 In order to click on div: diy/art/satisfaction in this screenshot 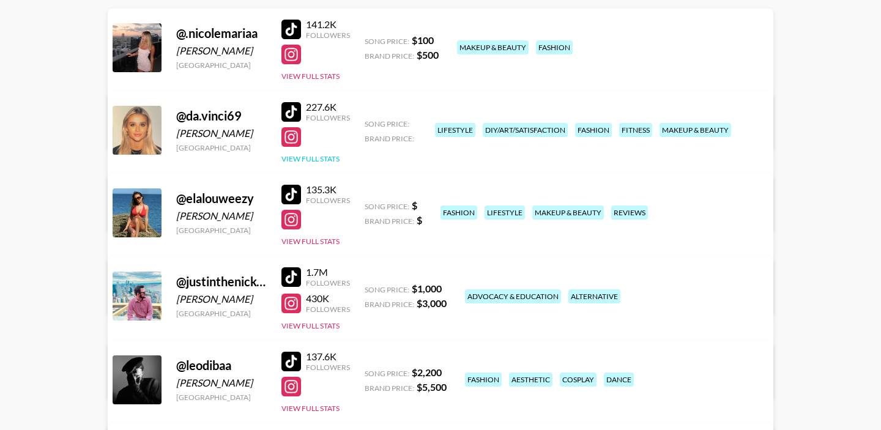, I will do `click(525, 130)`.